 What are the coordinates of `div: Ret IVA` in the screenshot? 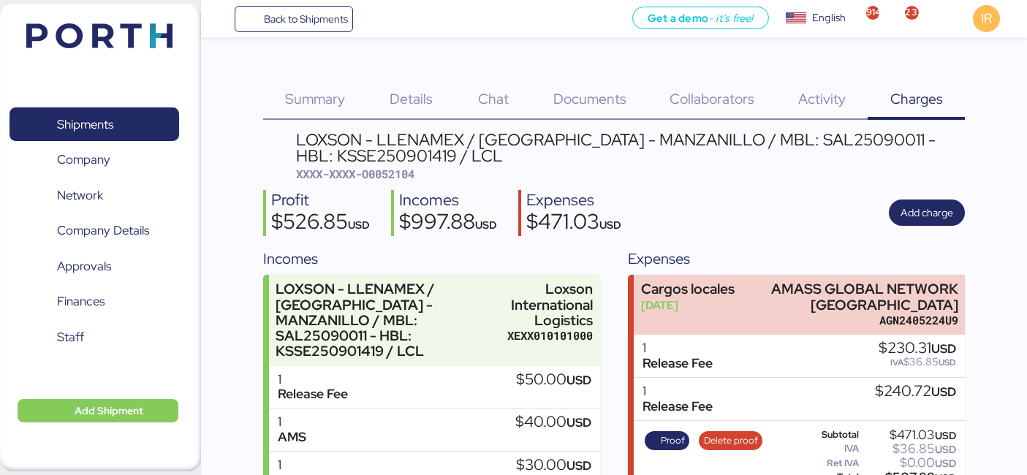 It's located at (828, 463).